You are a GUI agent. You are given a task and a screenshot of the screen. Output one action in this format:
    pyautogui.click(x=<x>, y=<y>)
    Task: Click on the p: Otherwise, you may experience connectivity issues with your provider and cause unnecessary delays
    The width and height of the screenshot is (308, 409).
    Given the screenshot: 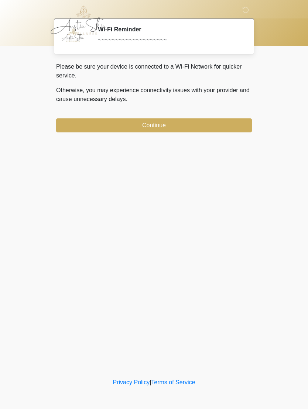 What is the action you would take?
    pyautogui.click(x=154, y=95)
    